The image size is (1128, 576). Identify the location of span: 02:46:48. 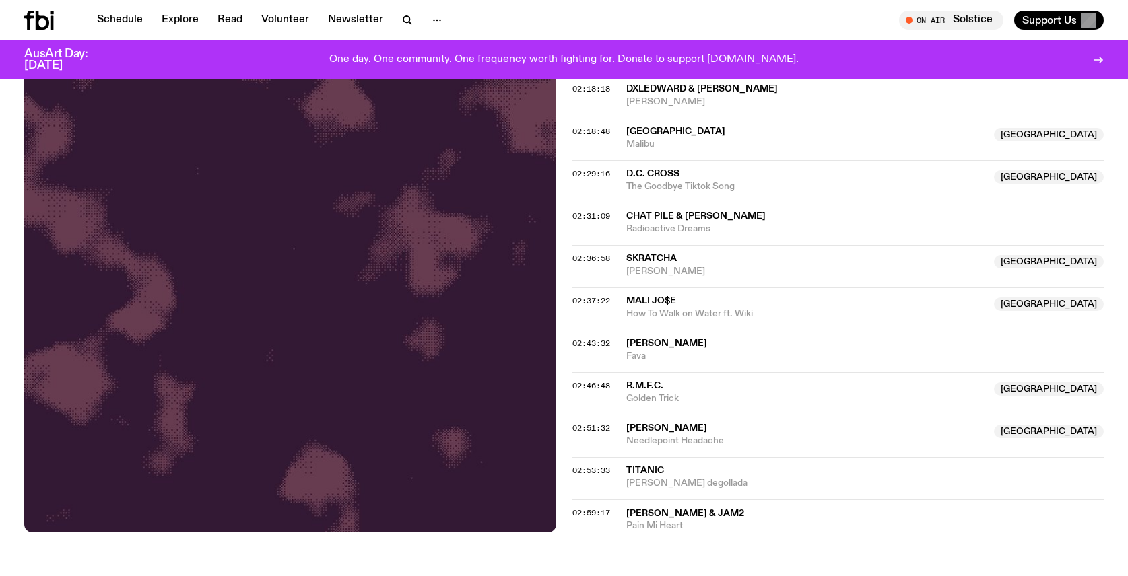
(591, 386).